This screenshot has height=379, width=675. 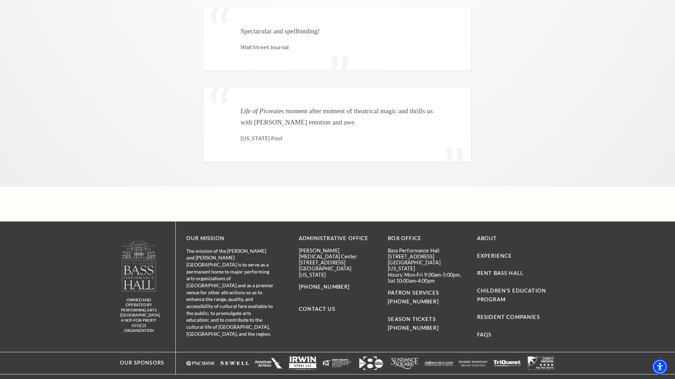 I want to click on a: Logo of Irwin Steel LLC, featuring the company name in bold letters with a simple design. - open ..., so click(x=303, y=363).